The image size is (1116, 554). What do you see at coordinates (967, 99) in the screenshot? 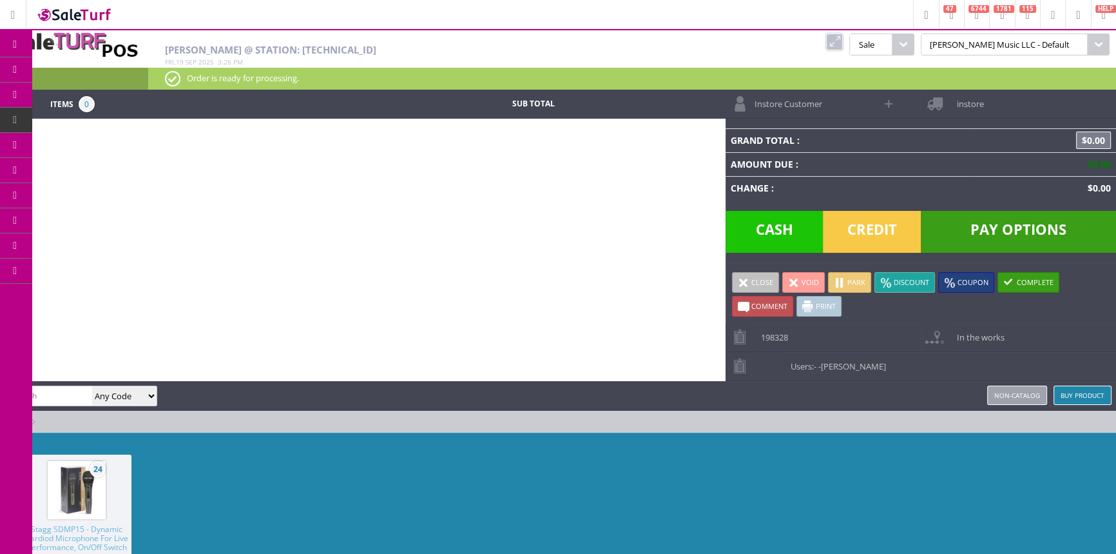
I see `span: instore` at bounding box center [967, 99].